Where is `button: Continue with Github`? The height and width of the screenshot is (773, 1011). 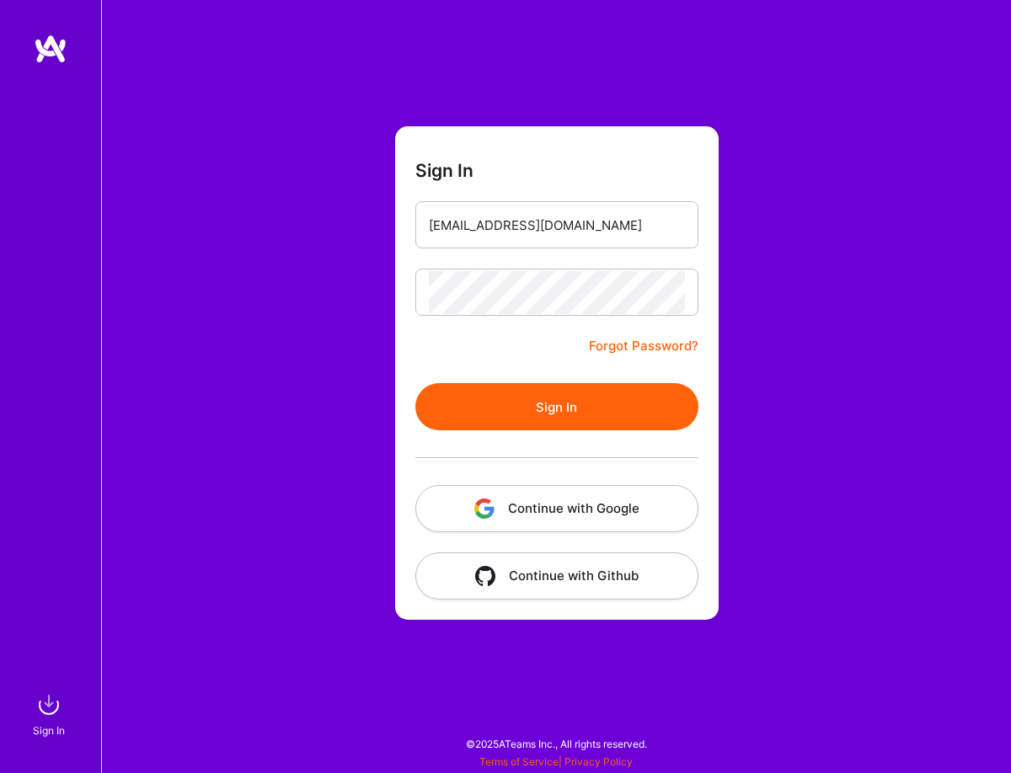 button: Continue with Github is located at coordinates (557, 576).